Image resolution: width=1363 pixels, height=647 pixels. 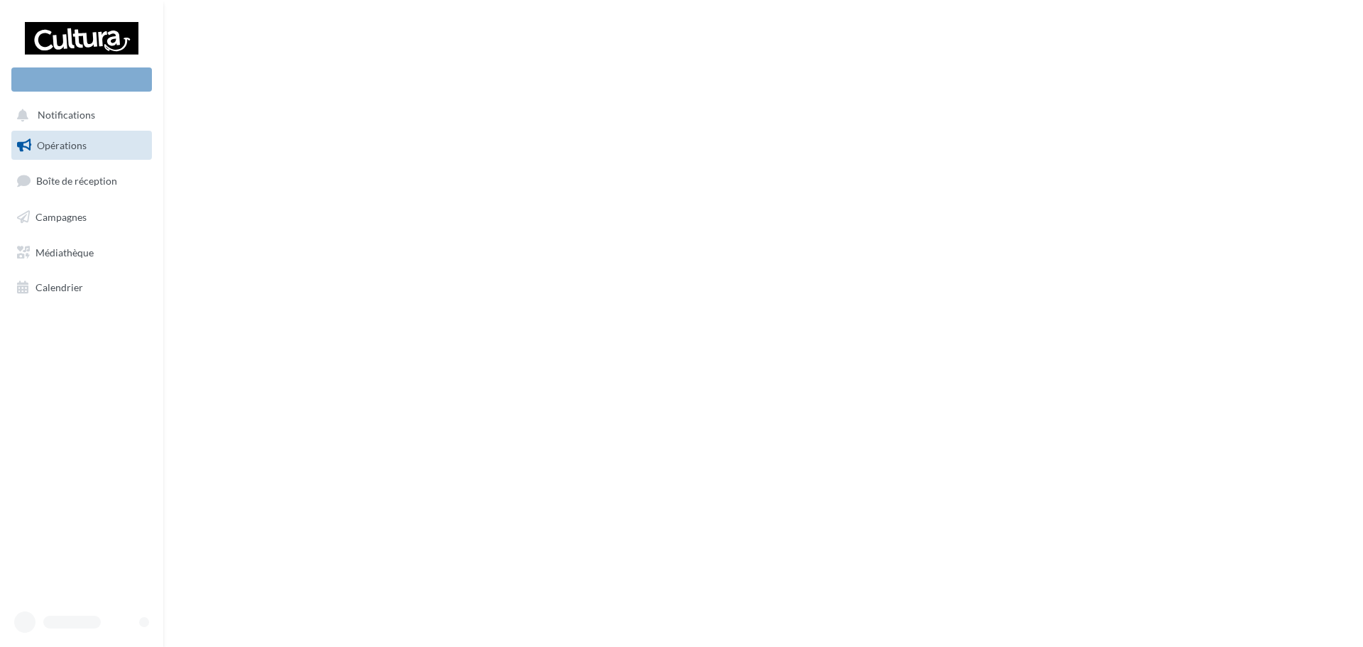 What do you see at coordinates (82, 180) in the screenshot?
I see `a: Boîte de réception` at bounding box center [82, 180].